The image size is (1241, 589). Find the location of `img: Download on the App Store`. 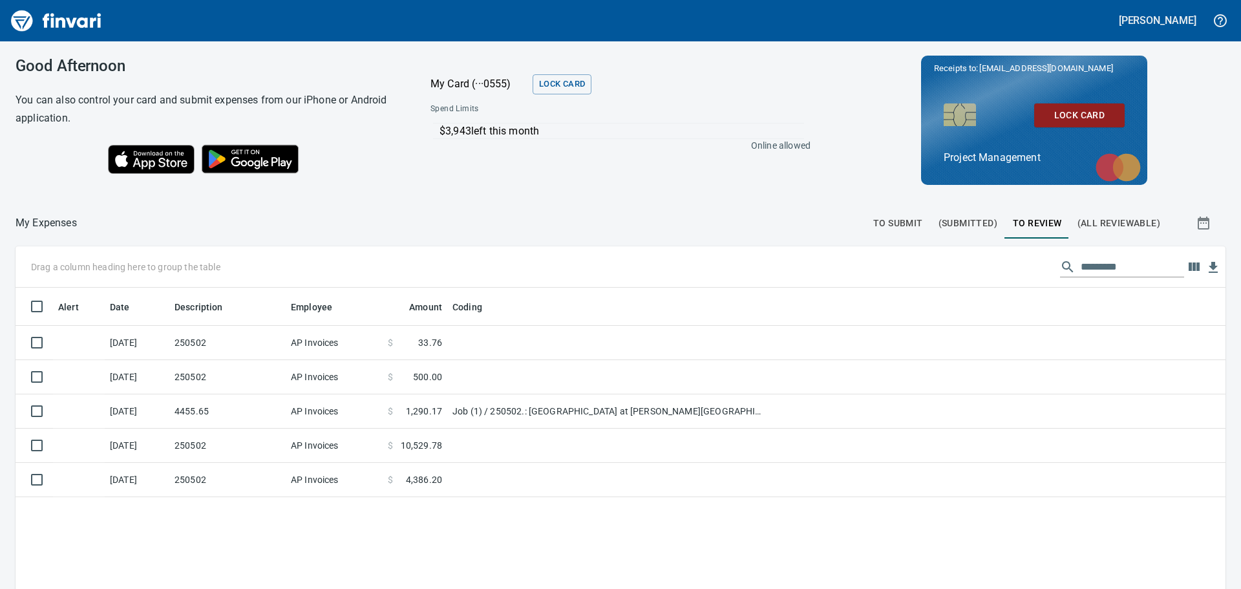

img: Download on the App Store is located at coordinates (151, 159).